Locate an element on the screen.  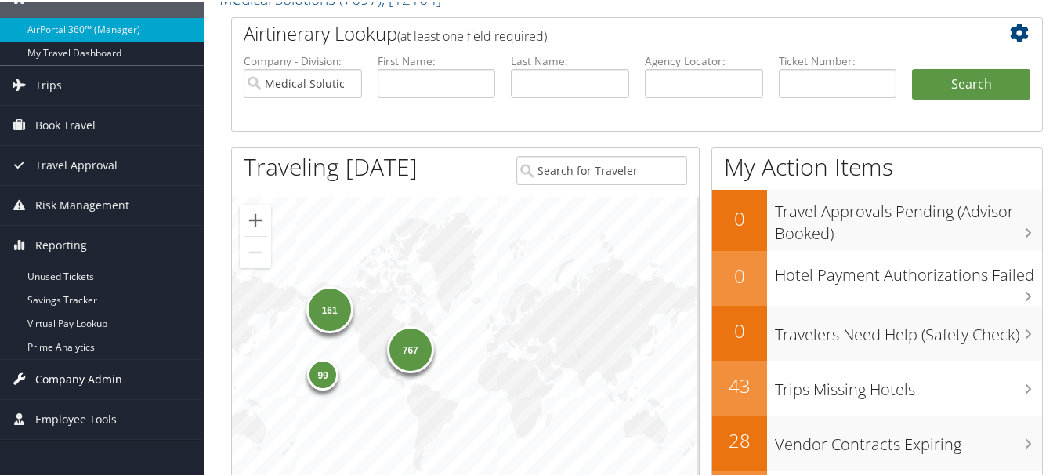
label: Last Name: is located at coordinates (570, 60).